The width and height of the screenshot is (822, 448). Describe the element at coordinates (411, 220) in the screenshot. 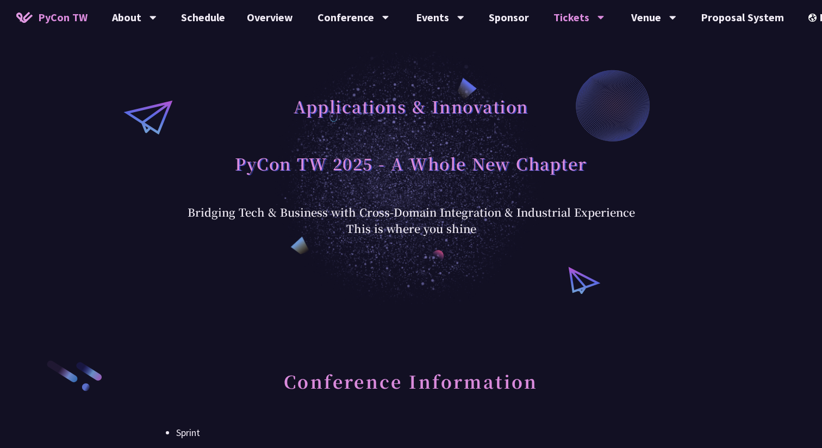

I see `div: Bridging Tech & Business with Cross-Domain Integration & Industrial Experience This is where you ...` at that location.